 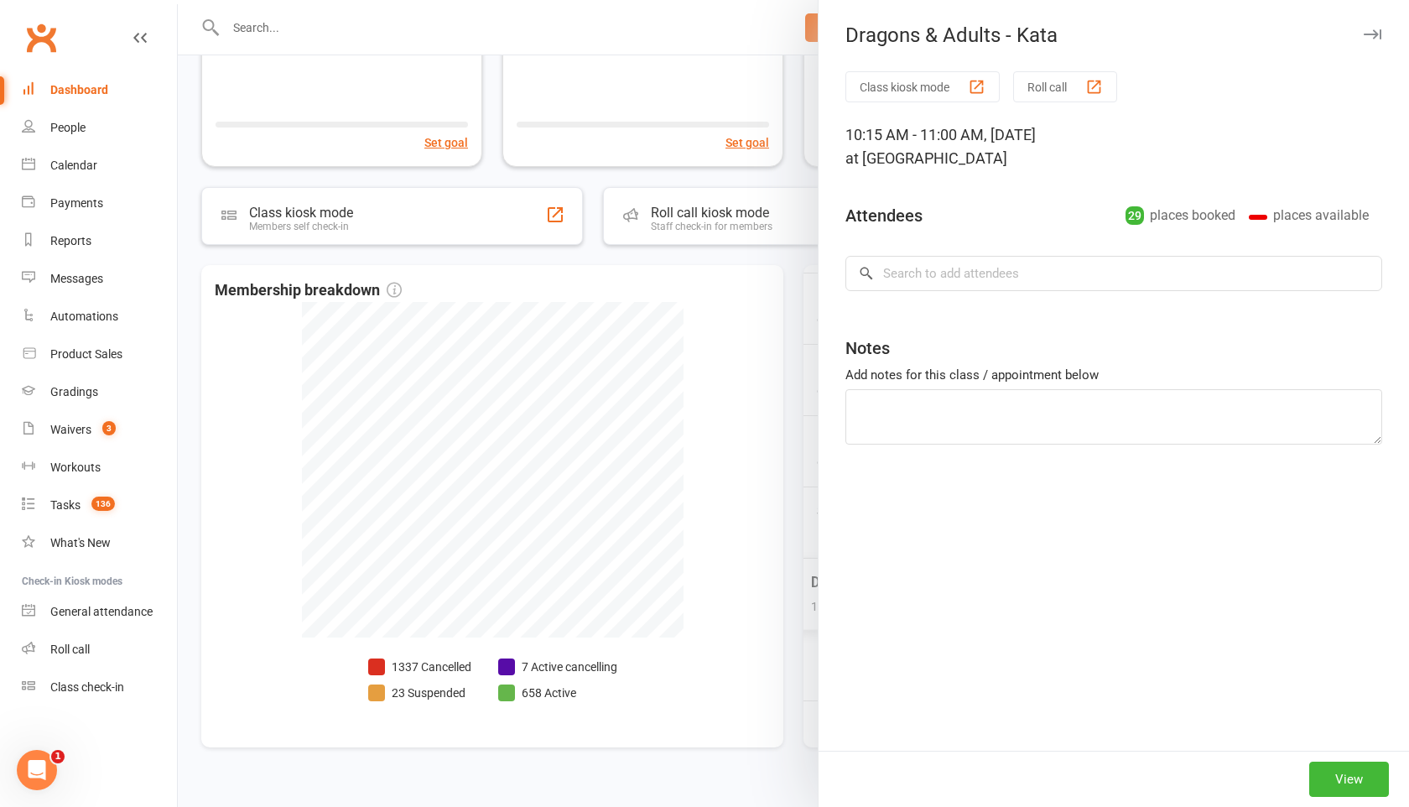 What do you see at coordinates (1114, 35) in the screenshot?
I see `div: Dragons & Adults - Kata` at bounding box center [1114, 35].